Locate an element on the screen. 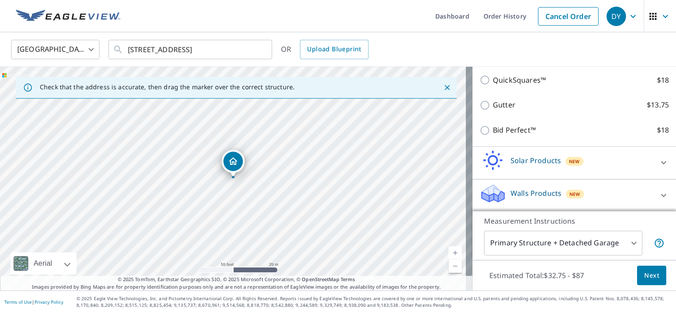  div: Solar ProductsNew is located at coordinates (575, 163).